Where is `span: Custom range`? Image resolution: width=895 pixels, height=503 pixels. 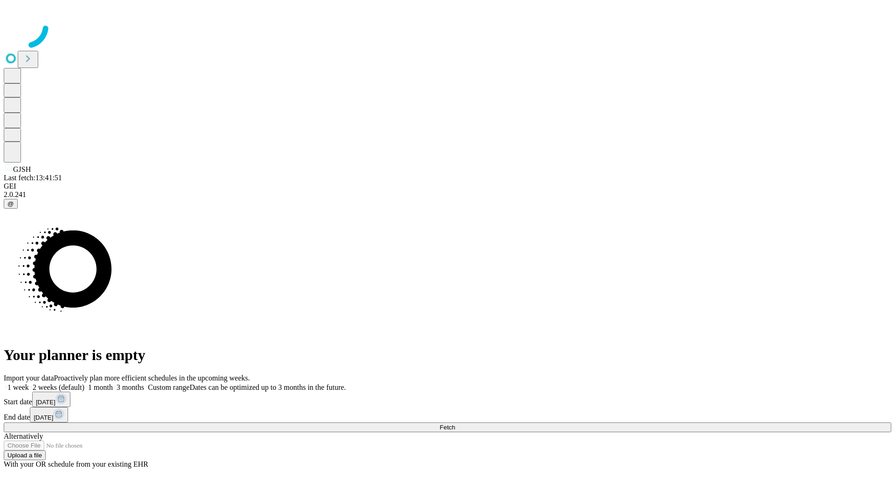 span: Custom range is located at coordinates (168, 387).